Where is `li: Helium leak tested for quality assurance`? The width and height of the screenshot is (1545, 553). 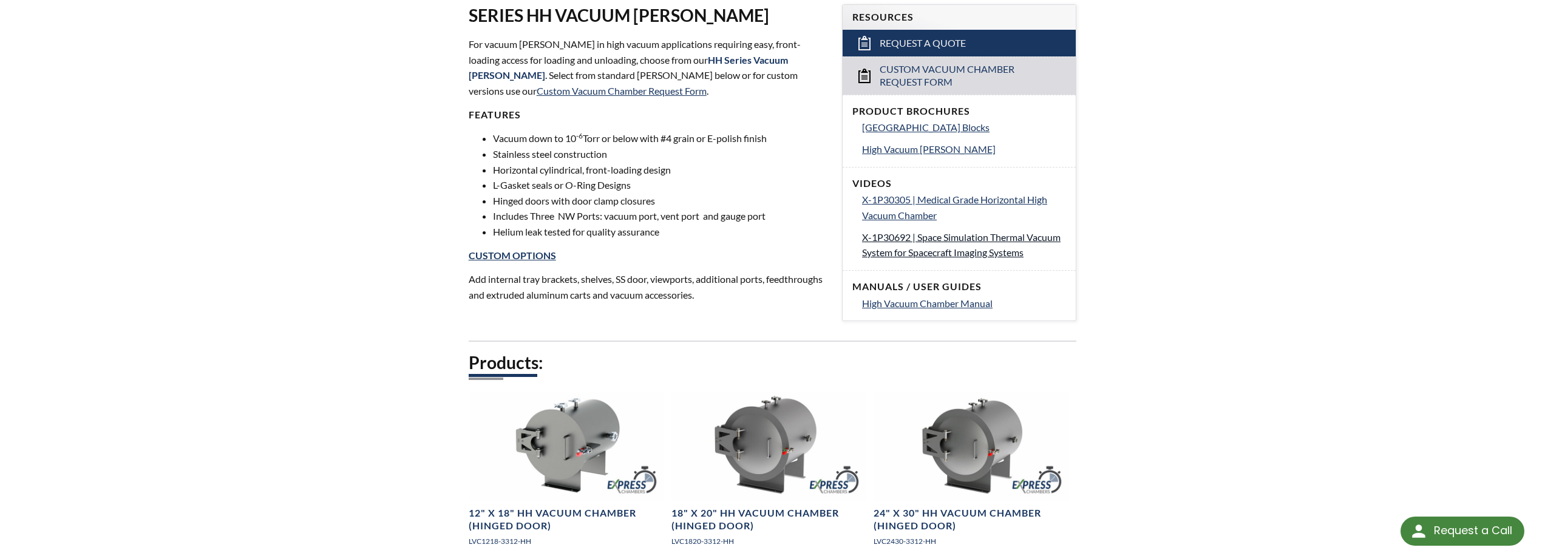 li: Helium leak tested for quality assurance is located at coordinates (660, 232).